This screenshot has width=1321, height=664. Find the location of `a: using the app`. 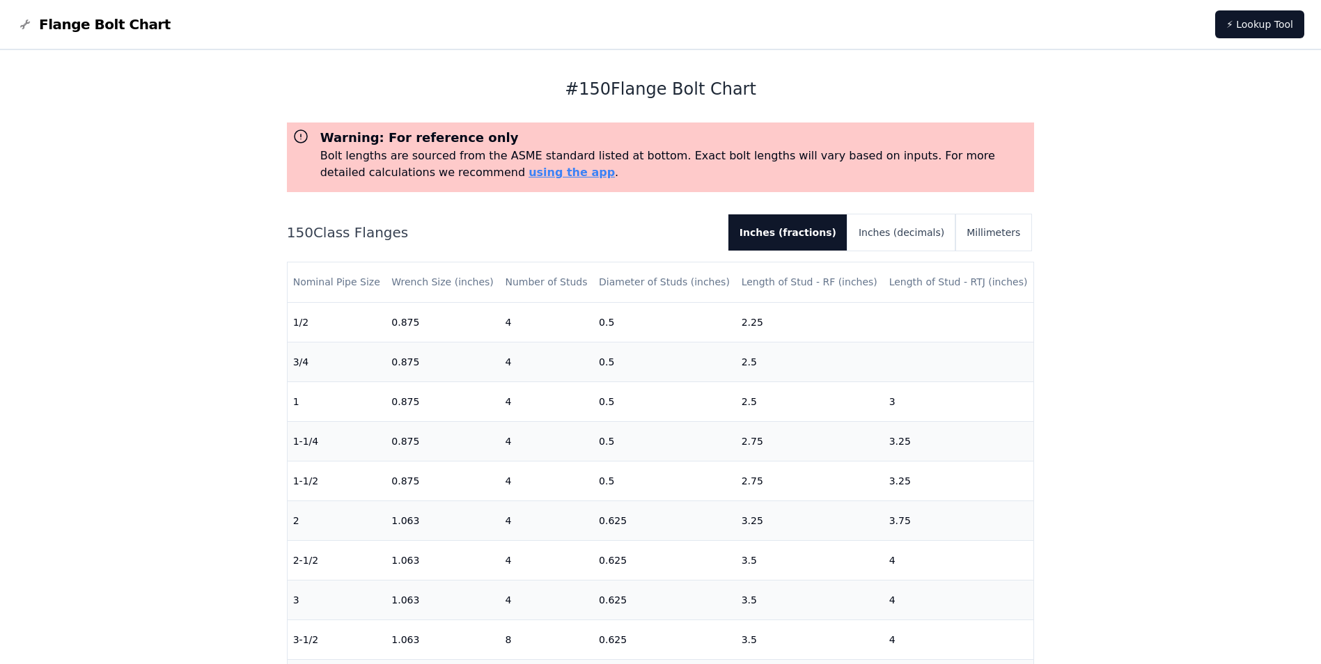

a: using the app is located at coordinates (572, 172).